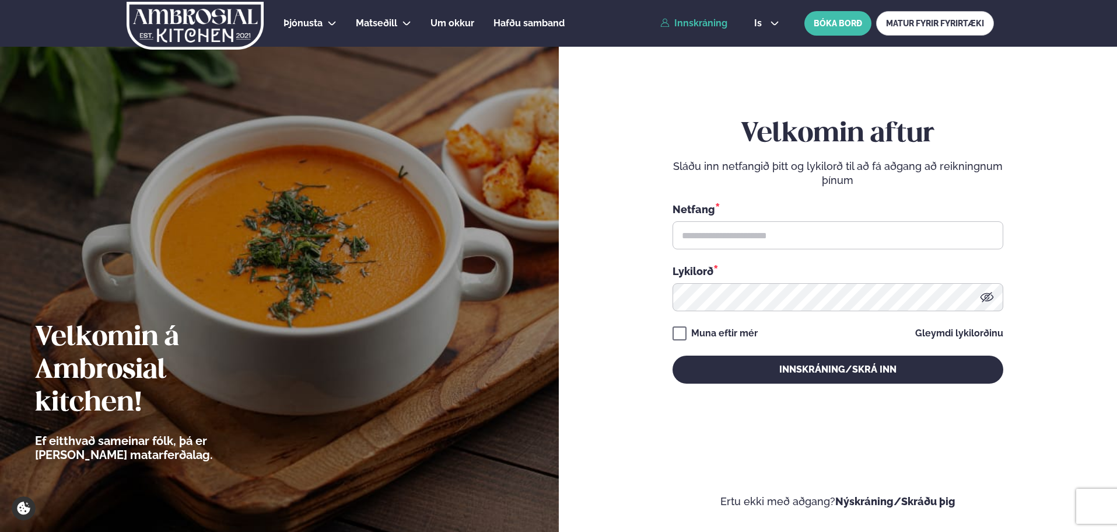  What do you see at coordinates (838, 271) in the screenshot?
I see `div: Lykilorð` at bounding box center [838, 271].